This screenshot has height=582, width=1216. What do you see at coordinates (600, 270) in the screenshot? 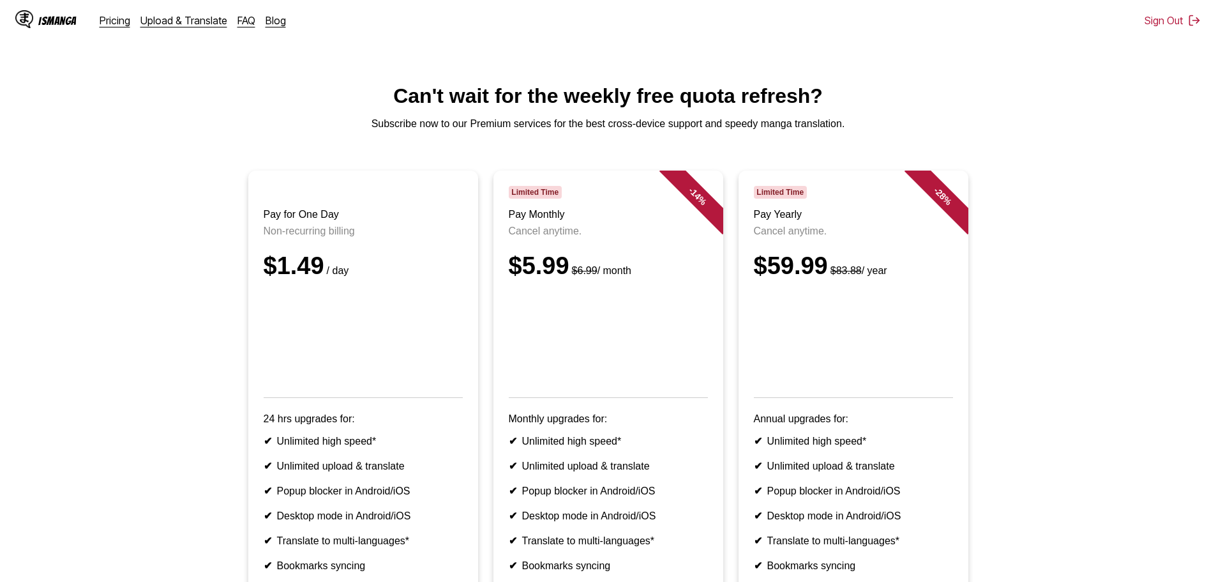
I see `small: / month` at bounding box center [600, 270].